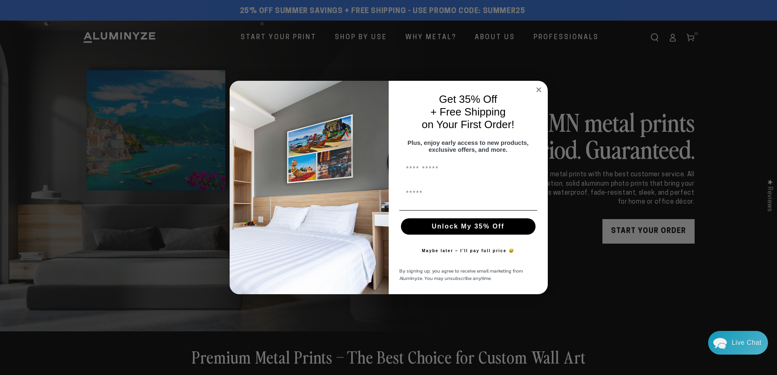 This screenshot has width=777, height=375. What do you see at coordinates (468, 146) in the screenshot?
I see `span: Plus, enjoy early access to new products, exclusive offers, and more.` at bounding box center [468, 146].